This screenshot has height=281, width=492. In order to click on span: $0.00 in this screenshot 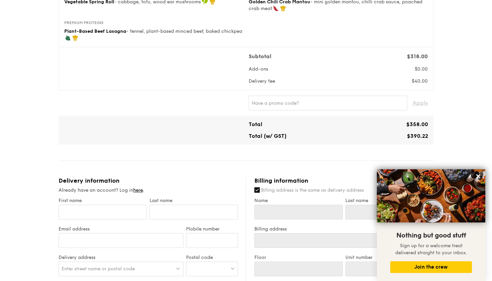, I will do `click(421, 69)`.